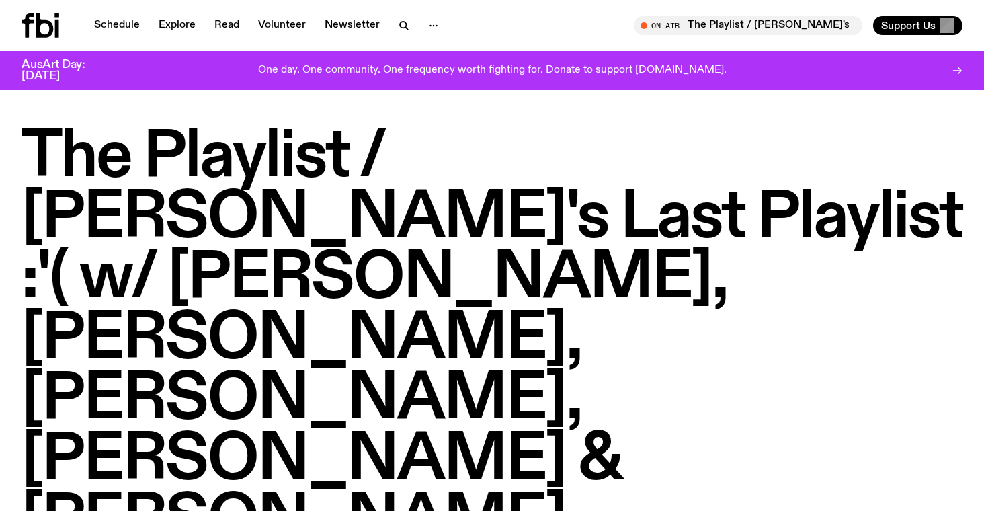  I want to click on span: Support Us, so click(908, 26).